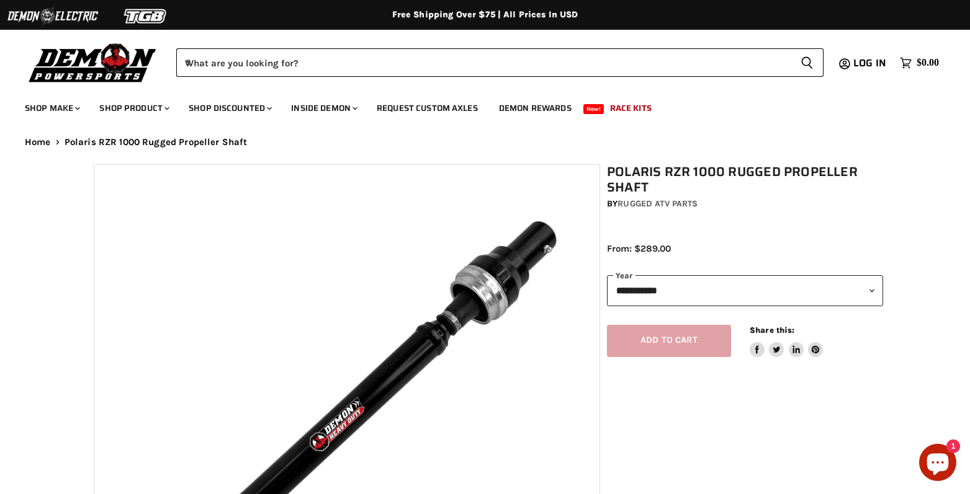  I want to click on a: Inside Demon, so click(323, 108).